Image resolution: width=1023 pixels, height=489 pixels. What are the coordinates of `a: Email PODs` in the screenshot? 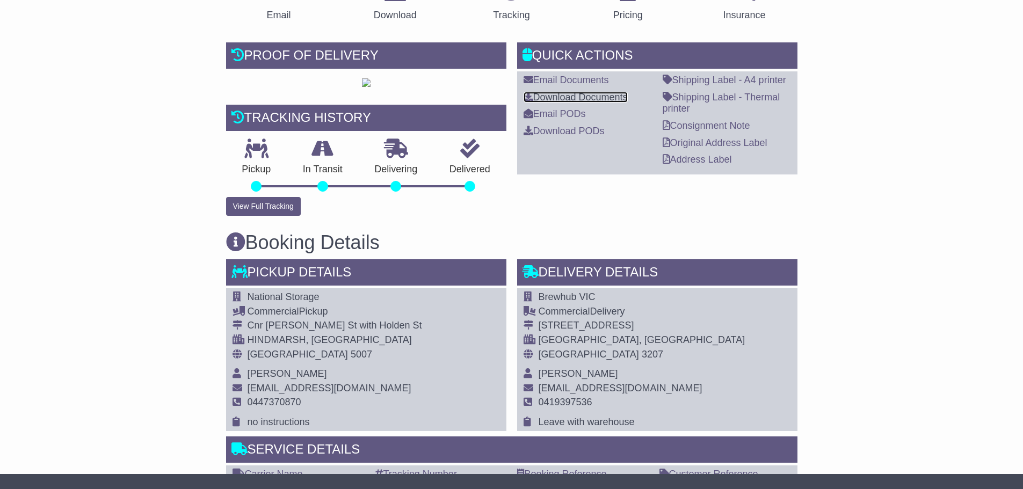 It's located at (555, 114).